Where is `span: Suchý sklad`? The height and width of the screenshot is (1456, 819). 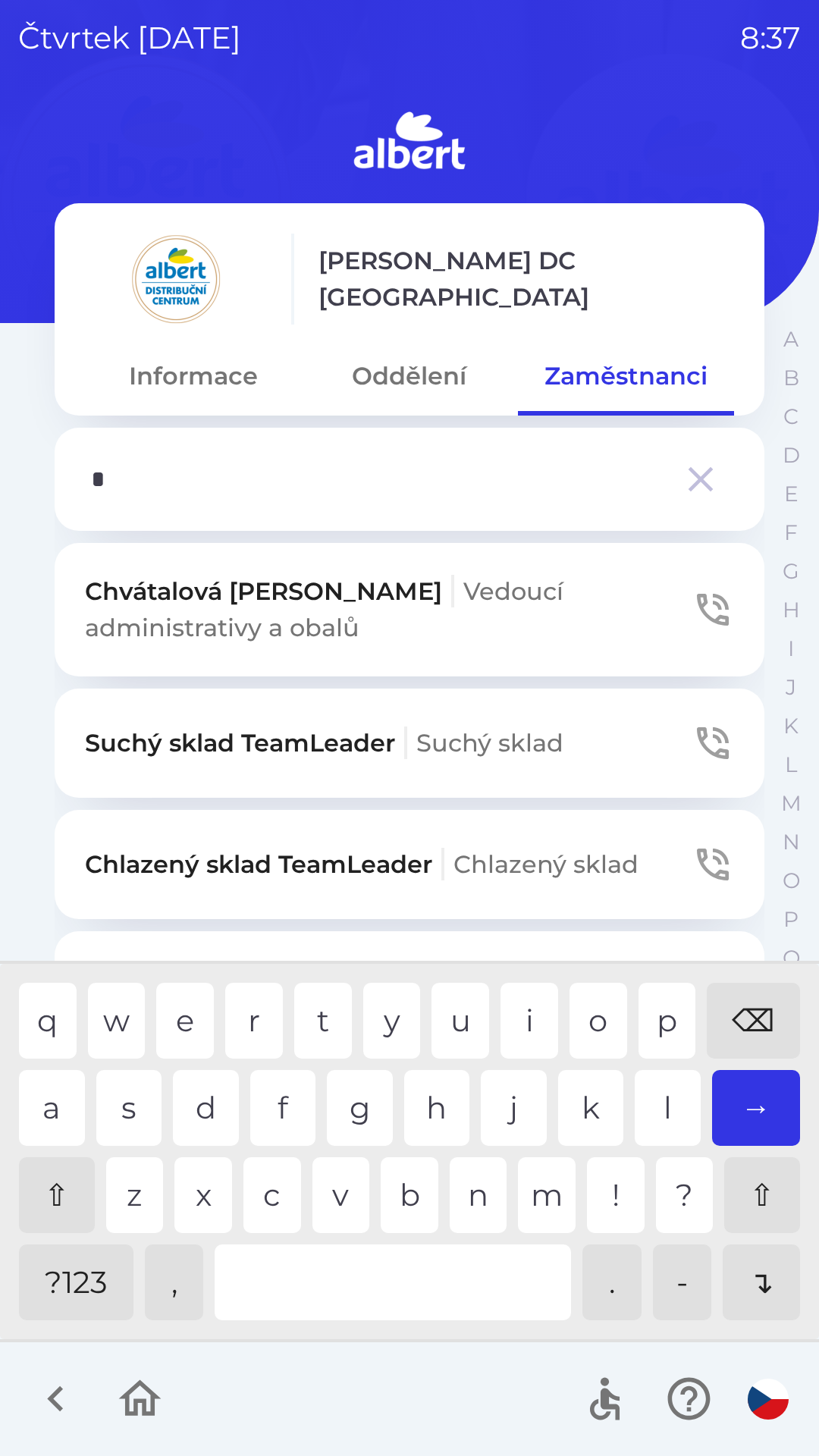
span: Suchý sklad is located at coordinates (490, 742).